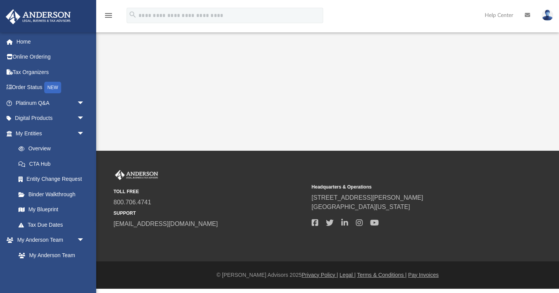  What do you see at coordinates (51, 133) in the screenshot?
I see `a: My Entitiesarrow_drop_down` at bounding box center [51, 133].